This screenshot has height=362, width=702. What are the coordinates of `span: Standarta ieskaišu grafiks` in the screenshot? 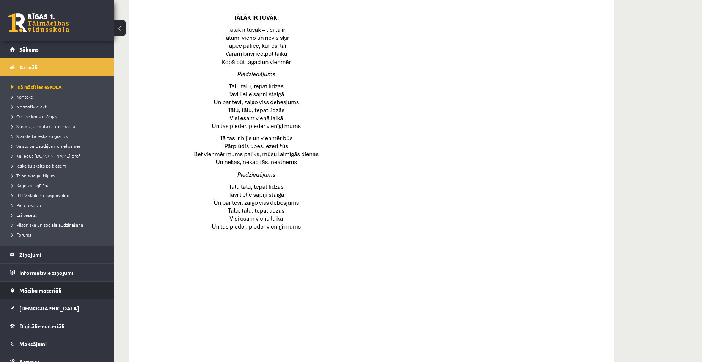 It's located at (39, 136).